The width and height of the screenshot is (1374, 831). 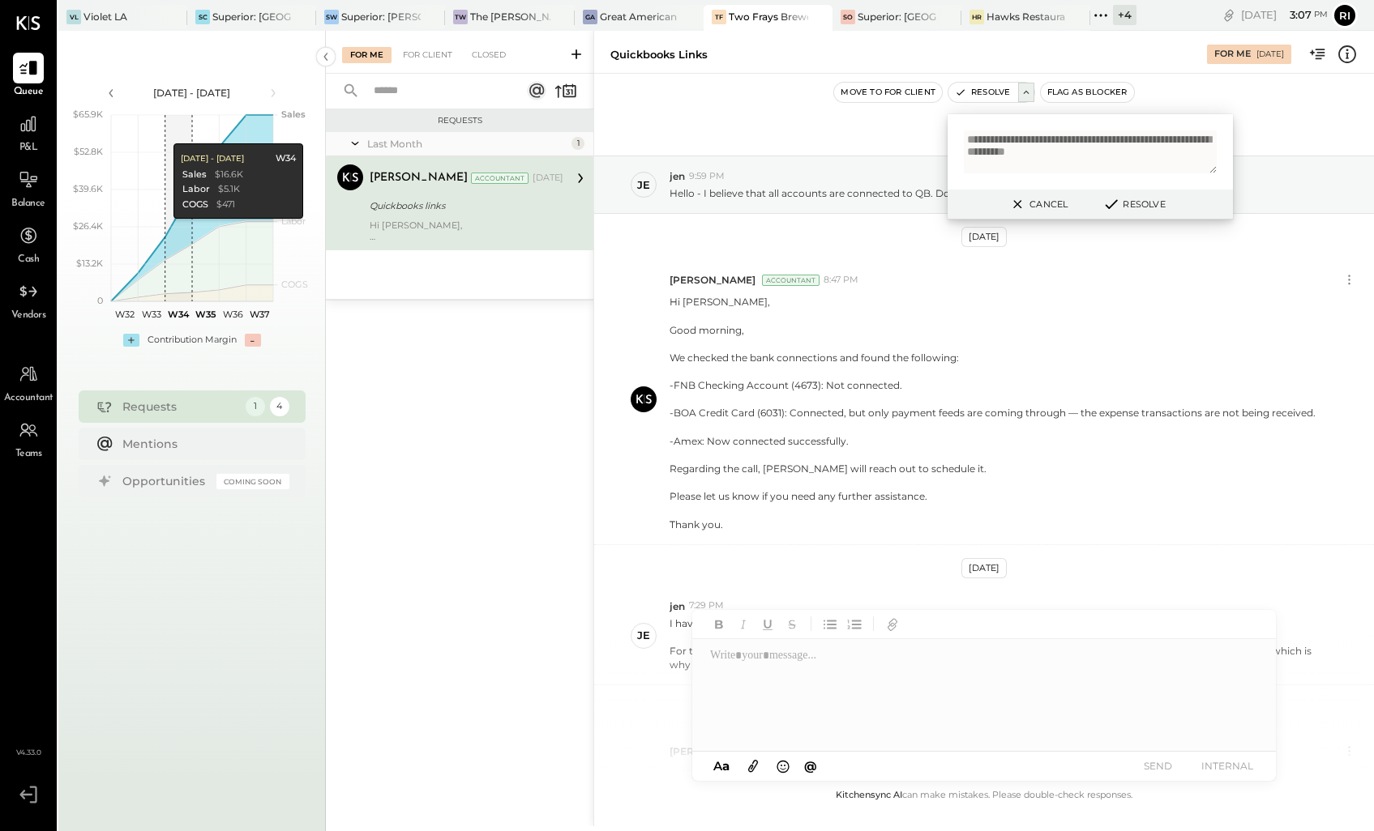 I want to click on button: INTERNAL, so click(x=1227, y=766).